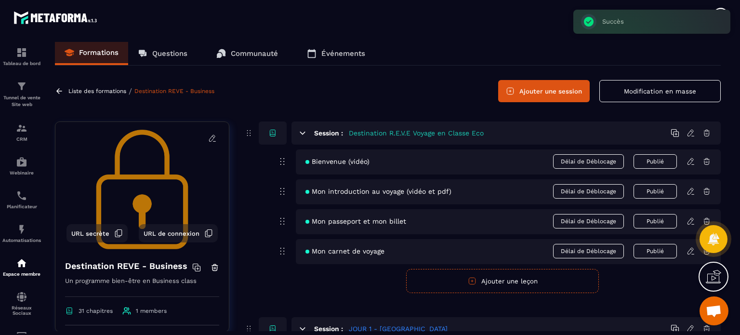  Describe the element at coordinates (22, 240) in the screenshot. I see `p: Automatisations` at that location.